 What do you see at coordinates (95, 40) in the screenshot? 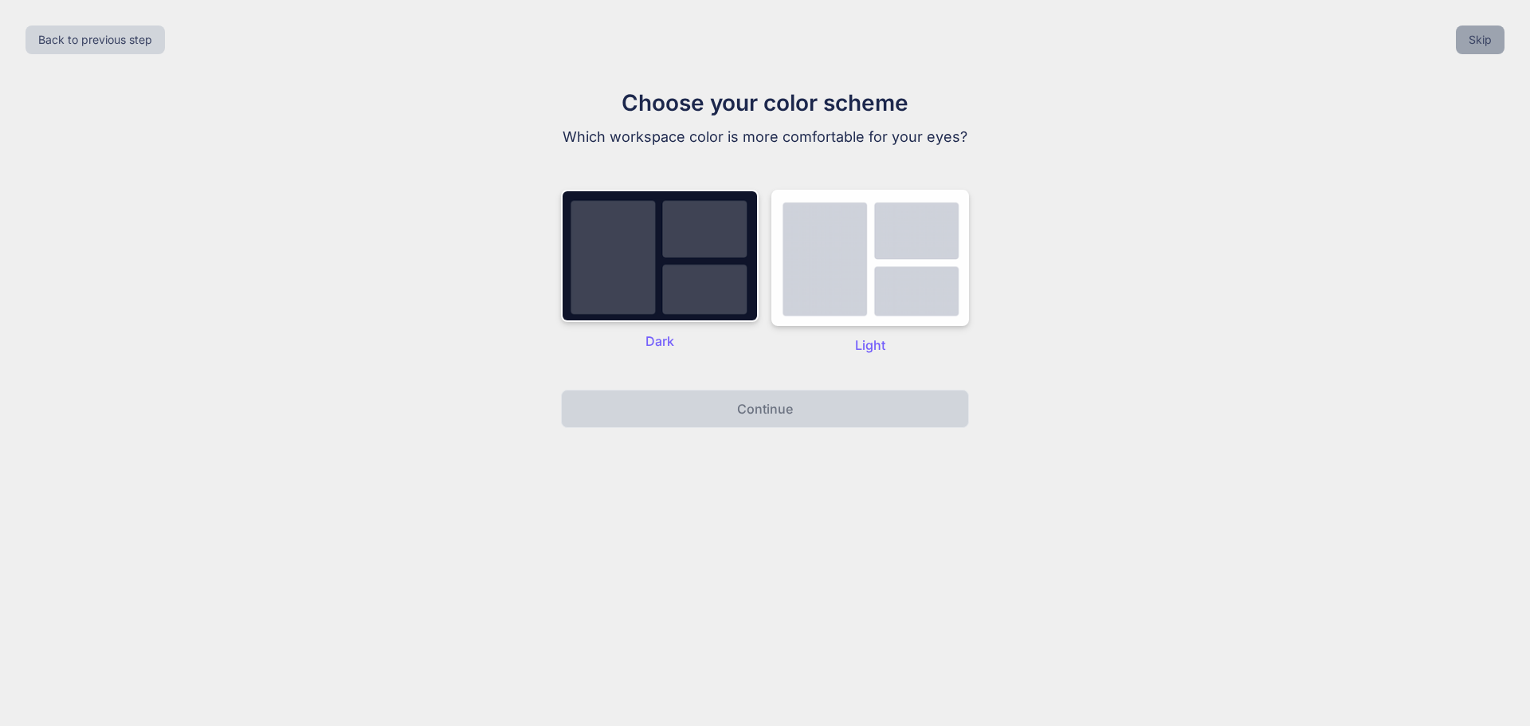
I see `button: Back to previous step` at bounding box center [95, 40].